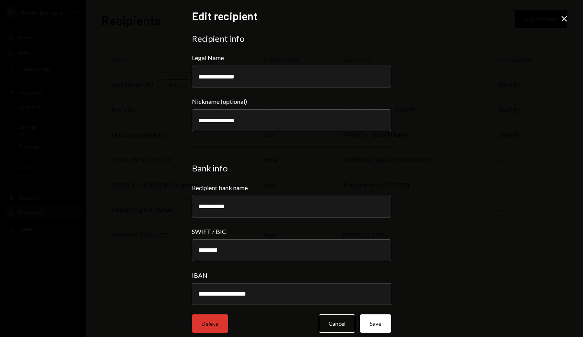  Describe the element at coordinates (376, 324) in the screenshot. I see `button: Save` at that location.